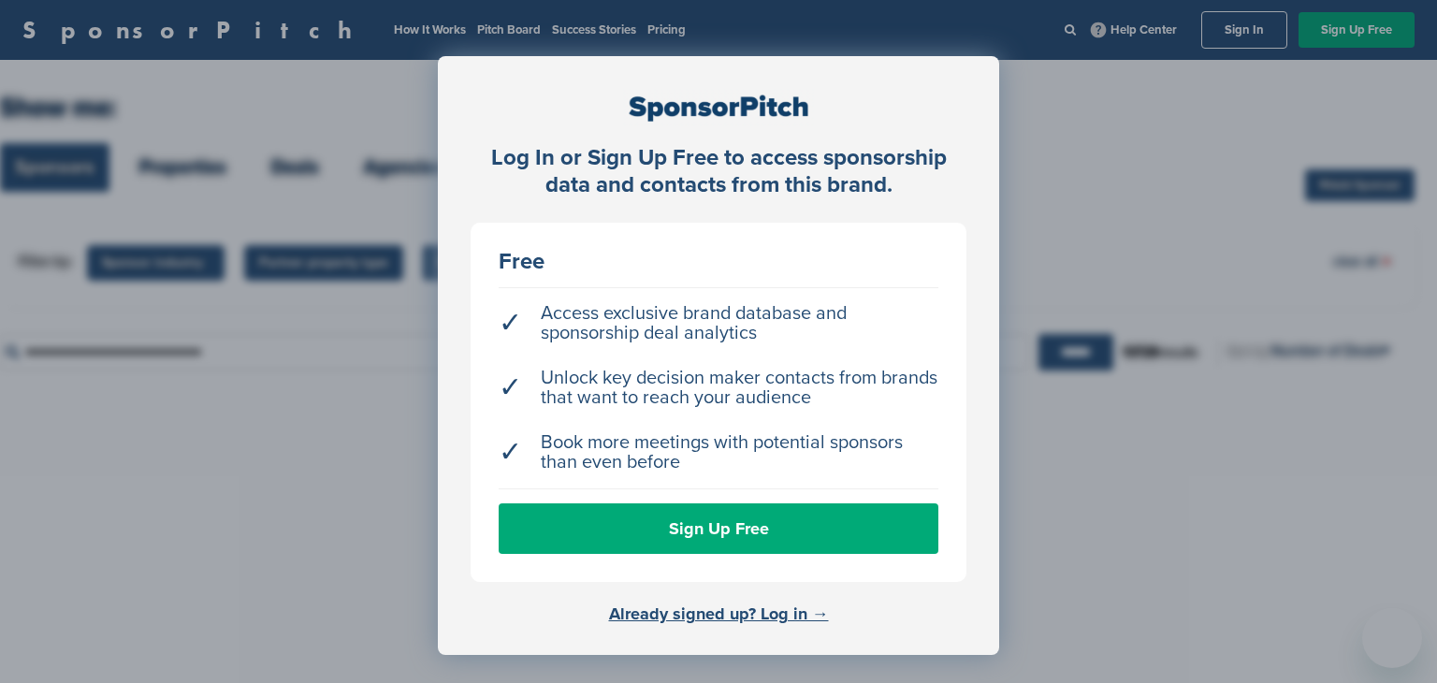 This screenshot has width=1437, height=683. Describe the element at coordinates (719, 453) in the screenshot. I see `li: Book more meetings with potential sponsors than even before` at that location.